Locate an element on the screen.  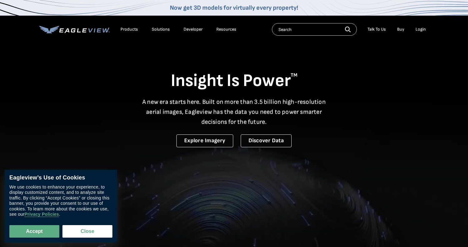
a: Developer is located at coordinates (193, 29).